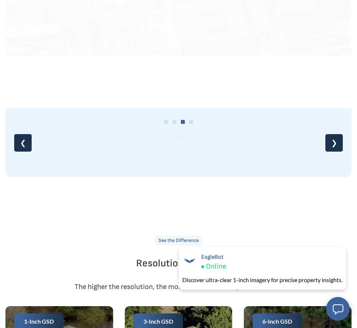 Image resolution: width=357 pixels, height=328 pixels. Describe the element at coordinates (178, 240) in the screenshot. I see `p: See the Difference` at that location.